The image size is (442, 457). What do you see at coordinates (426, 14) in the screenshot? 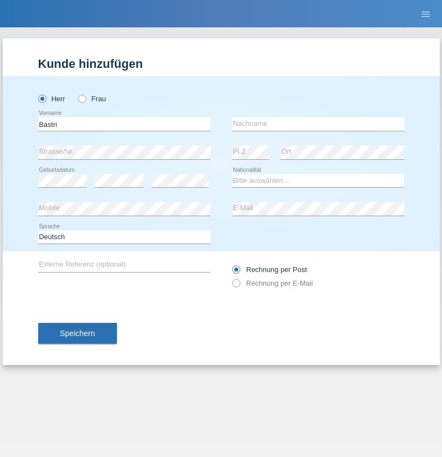
I see `i: menu` at bounding box center [426, 14].